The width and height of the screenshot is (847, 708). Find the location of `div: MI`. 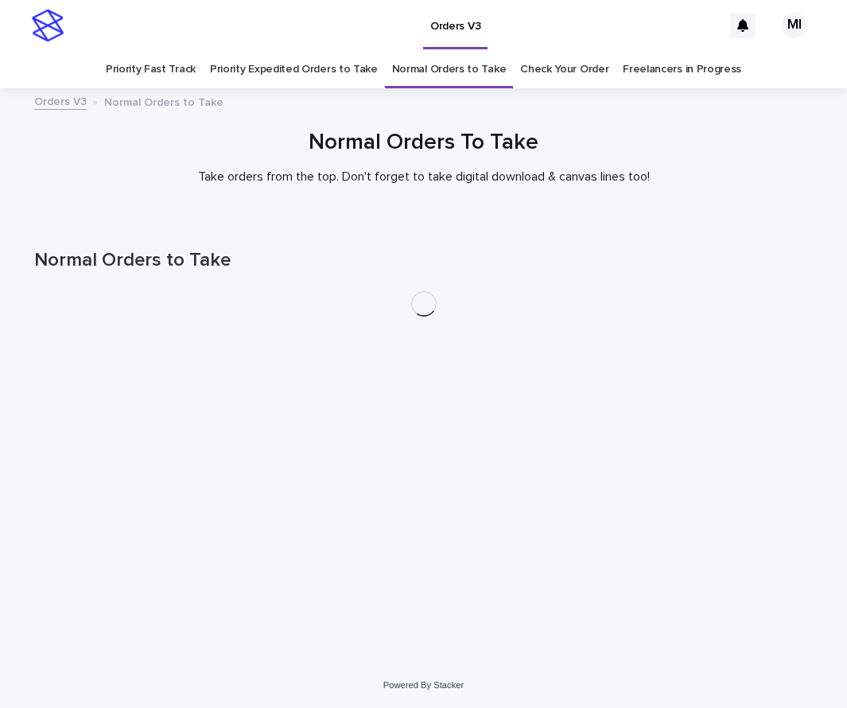

div: MI is located at coordinates (795, 25).